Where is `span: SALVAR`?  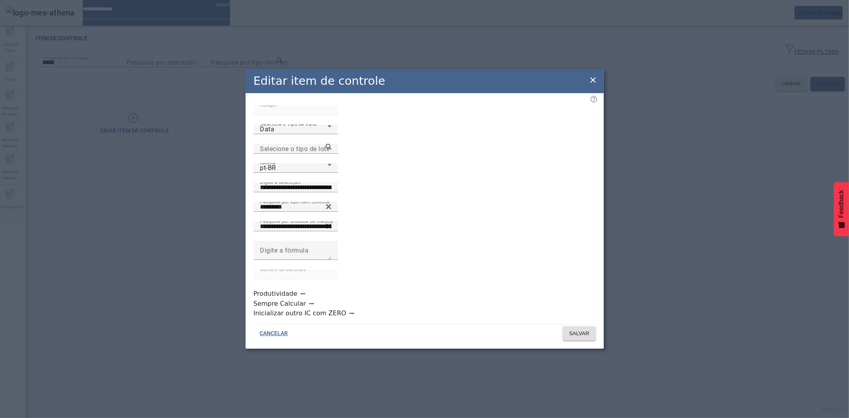 span: SALVAR is located at coordinates (579, 334).